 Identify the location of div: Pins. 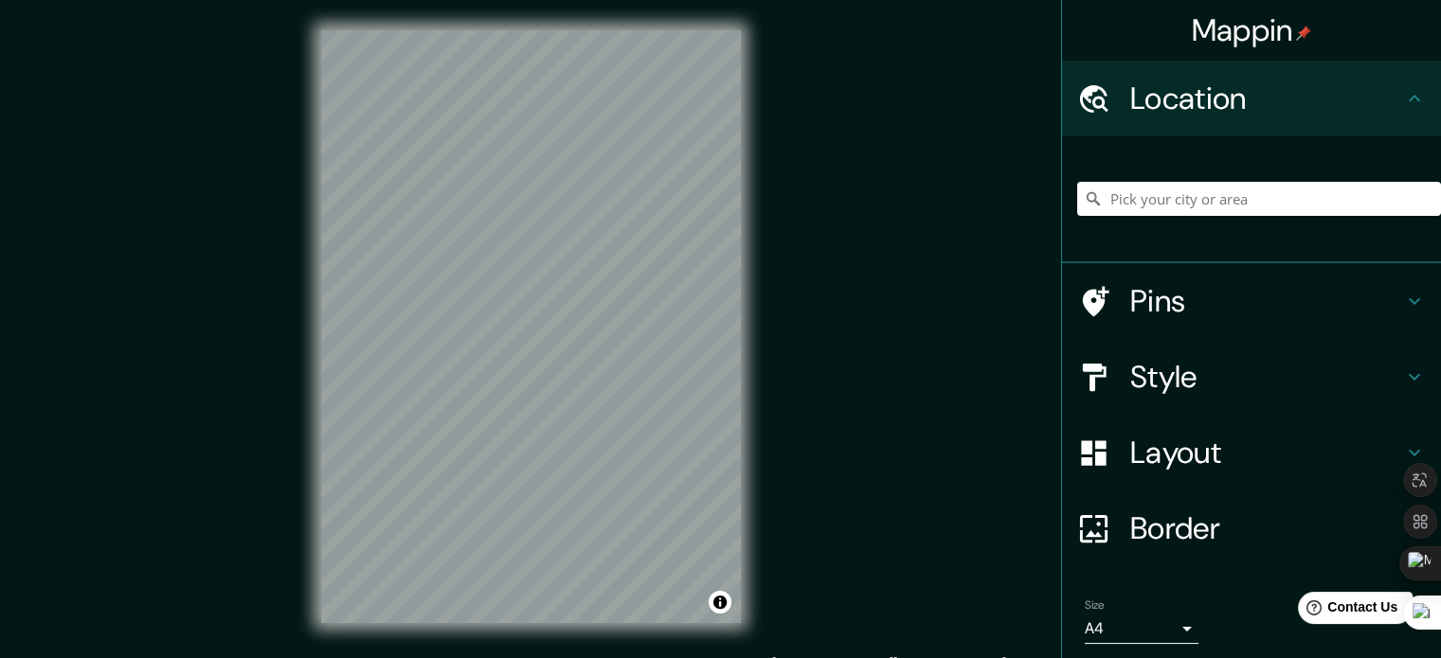
(1251, 301).